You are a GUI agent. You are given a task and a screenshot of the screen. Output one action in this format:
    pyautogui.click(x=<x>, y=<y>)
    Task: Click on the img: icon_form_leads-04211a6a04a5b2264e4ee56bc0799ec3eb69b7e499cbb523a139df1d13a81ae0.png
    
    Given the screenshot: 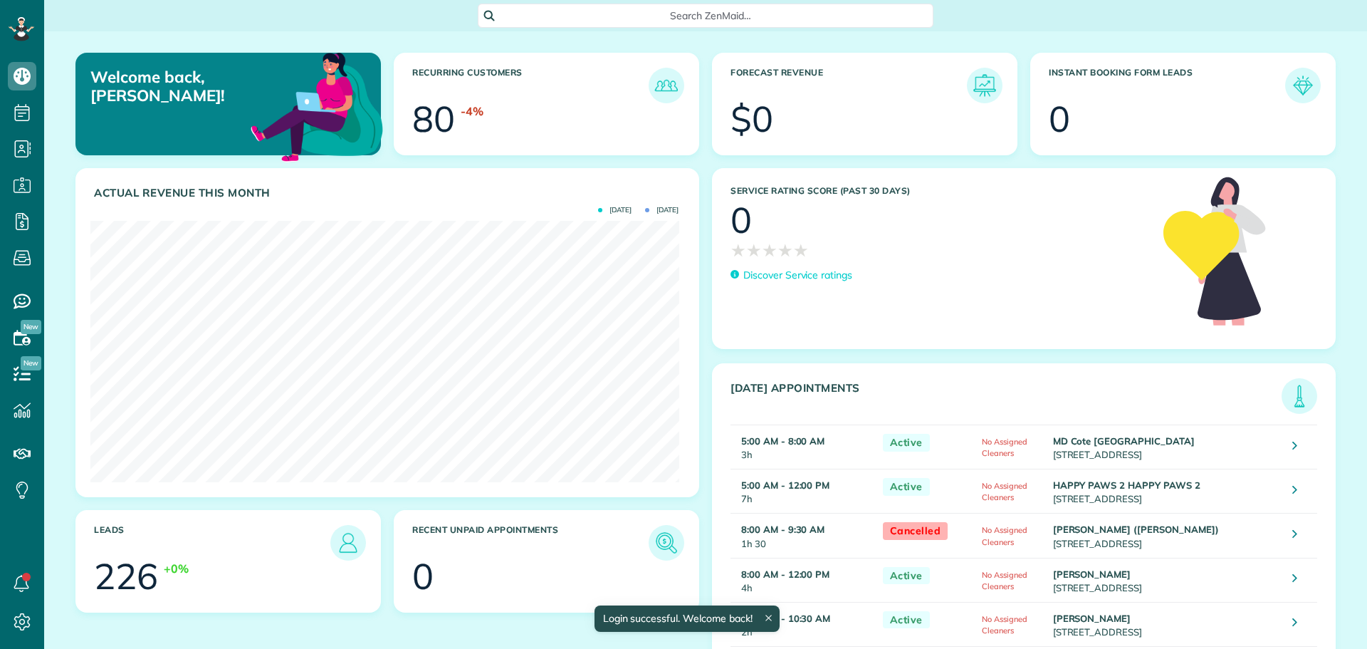 What is the action you would take?
    pyautogui.click(x=1303, y=85)
    